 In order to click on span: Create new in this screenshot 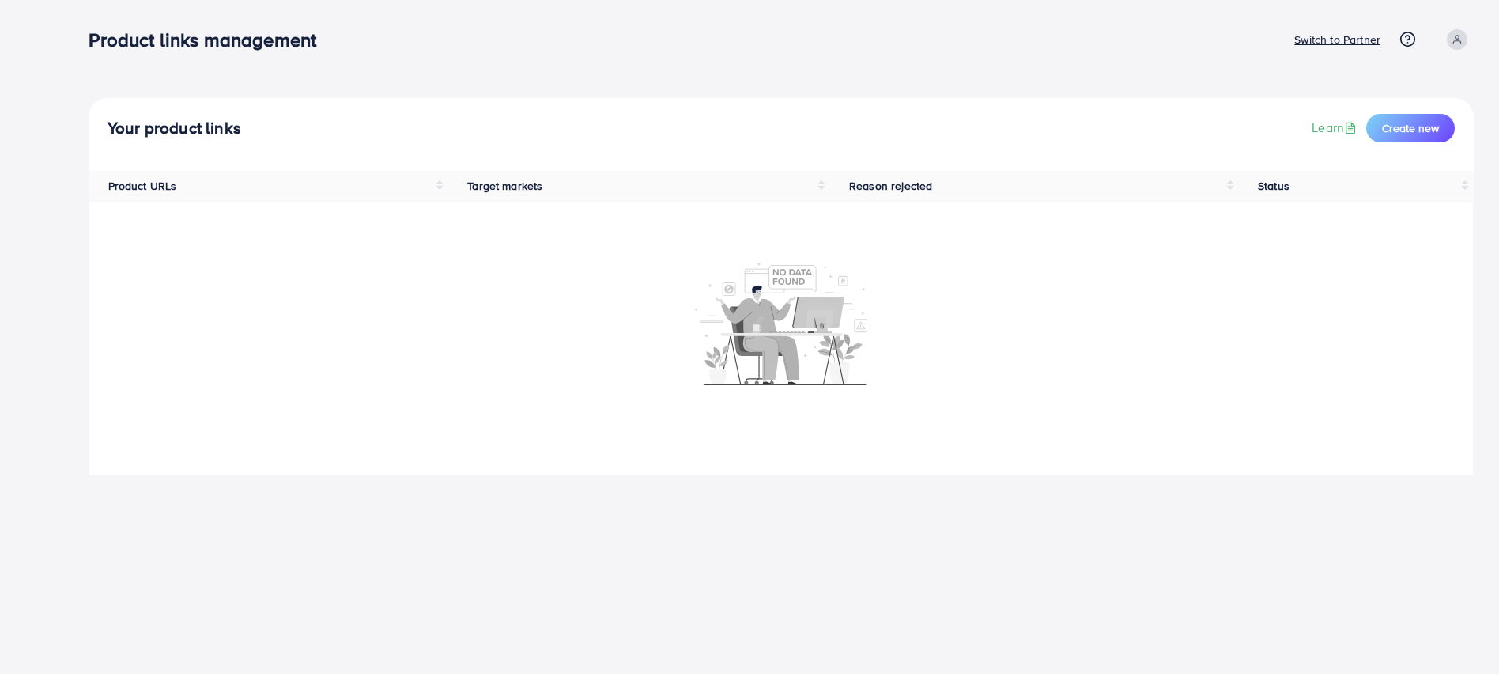, I will do `click(1411, 128)`.